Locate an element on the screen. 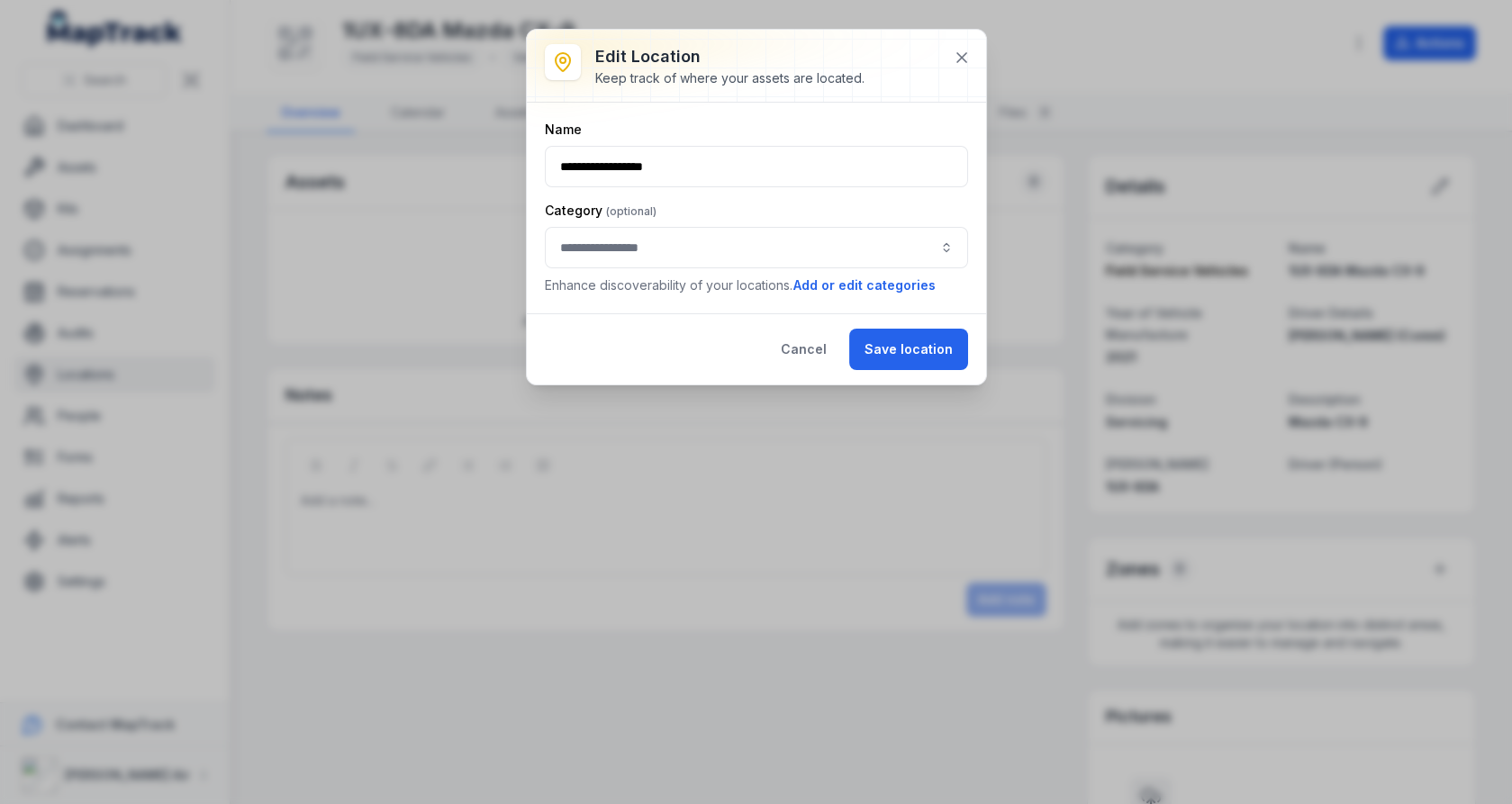 This screenshot has height=804, width=1512. p: Enhance discoverability of your locations. is located at coordinates (757, 286).